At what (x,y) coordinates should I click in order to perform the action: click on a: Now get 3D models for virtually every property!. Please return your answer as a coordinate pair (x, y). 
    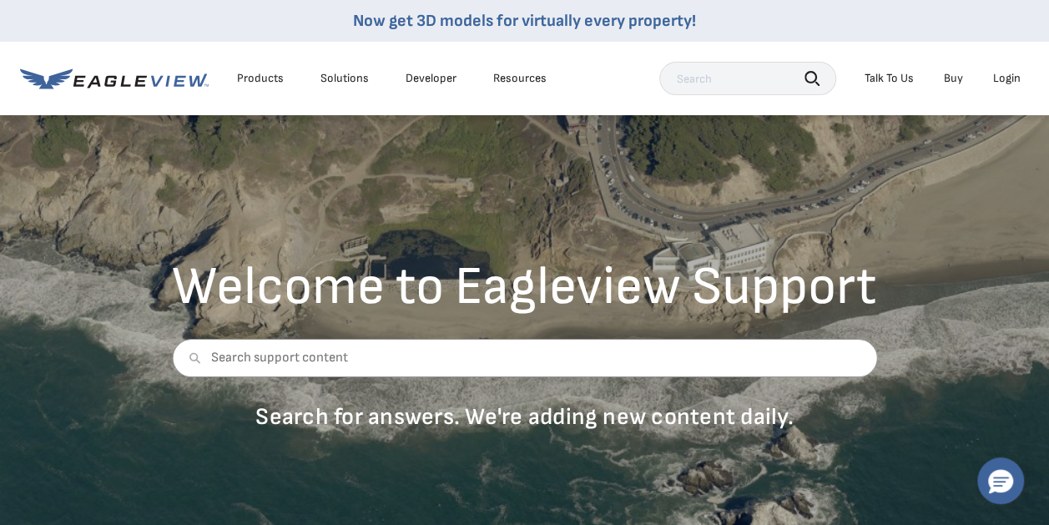
    Looking at the image, I should click on (524, 21).